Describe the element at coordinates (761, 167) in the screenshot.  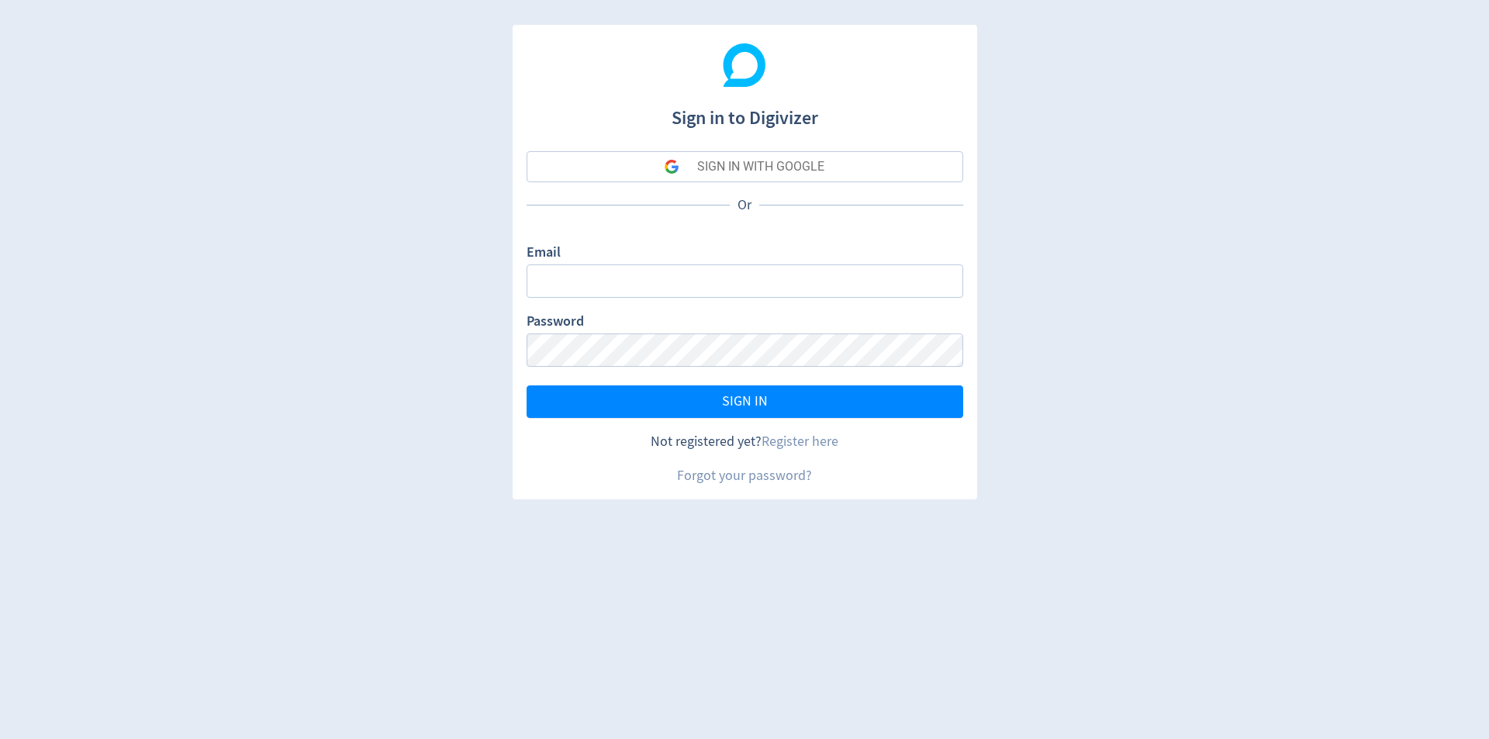
I see `div: SIGN IN WITH GOOGLE` at that location.